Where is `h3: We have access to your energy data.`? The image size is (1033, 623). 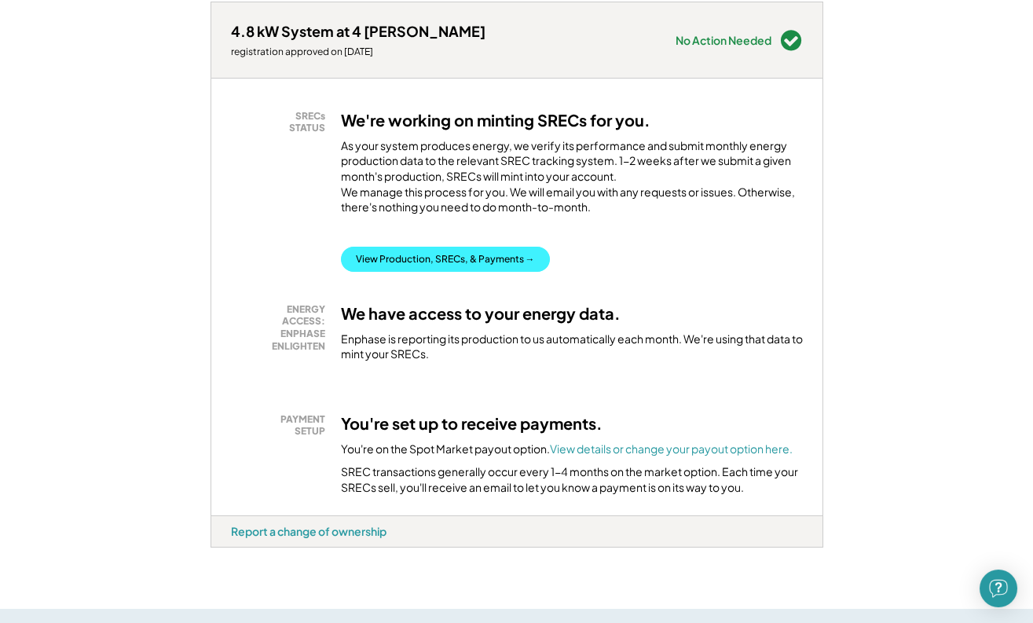
h3: We have access to your energy data. is located at coordinates (481, 314).